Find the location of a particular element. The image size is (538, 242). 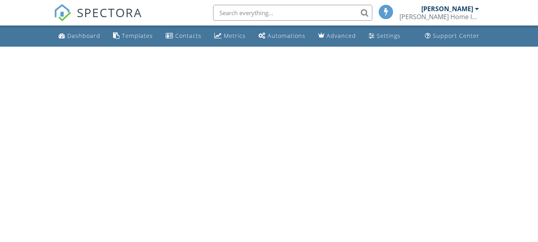

div: Contacts is located at coordinates (188, 35).